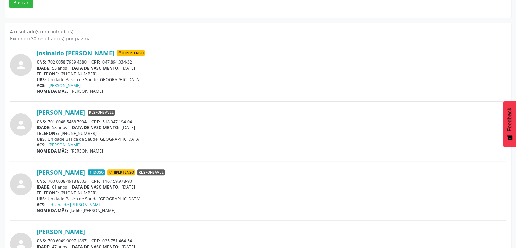  I want to click on span: 035.751.464-54, so click(117, 240).